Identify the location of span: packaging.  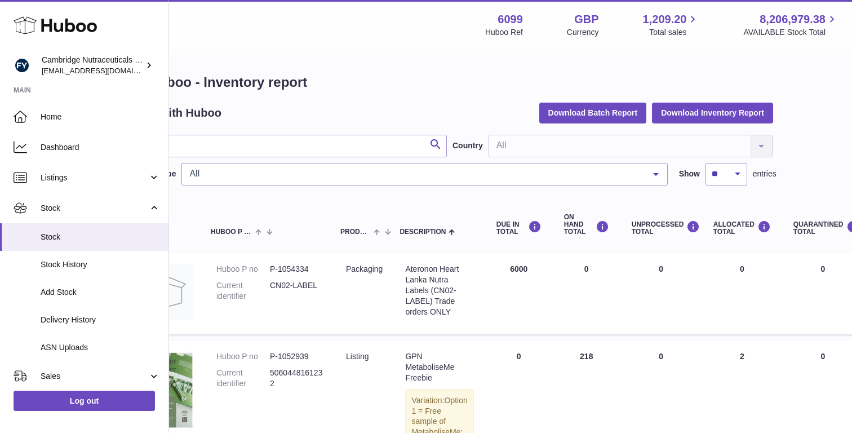
(364, 269).